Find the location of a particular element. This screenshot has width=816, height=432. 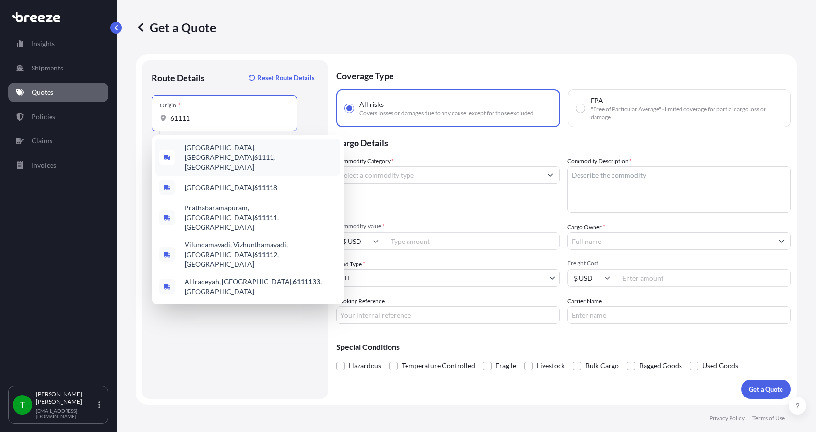

label: Commodity Category is located at coordinates (365, 161).